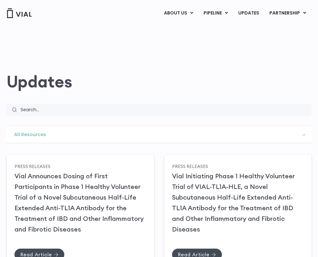  I want to click on a: Vial Initiating Phase 1 Healthy Volunteer Trial of VIAL-TL1A-HLE, a Novel Subcutaneous Half-Life ..., so click(234, 202).